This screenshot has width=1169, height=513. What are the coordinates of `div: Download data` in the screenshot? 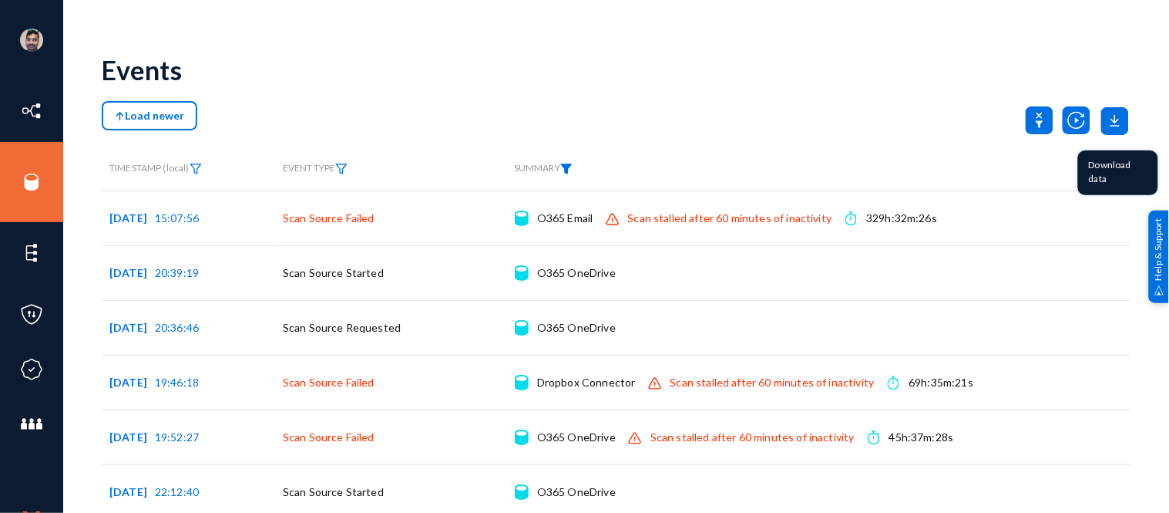 It's located at (1118, 173).